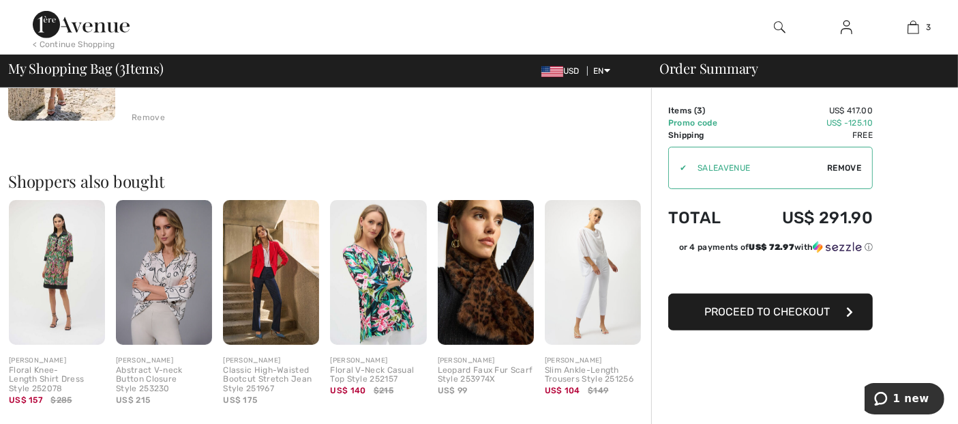 The image size is (958, 424). Describe the element at coordinates (767, 311) in the screenshot. I see `span: Proceed to Checkout` at that location.